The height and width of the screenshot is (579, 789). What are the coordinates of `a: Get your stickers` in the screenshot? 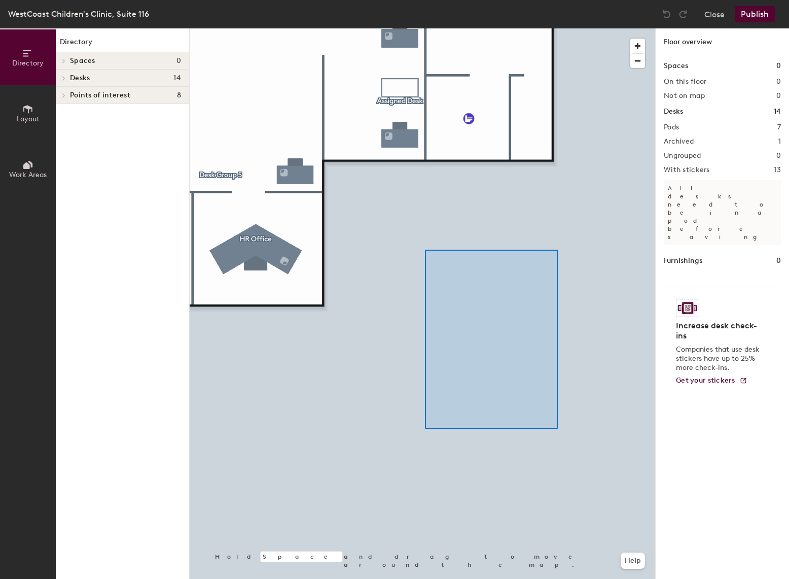 It's located at (712, 380).